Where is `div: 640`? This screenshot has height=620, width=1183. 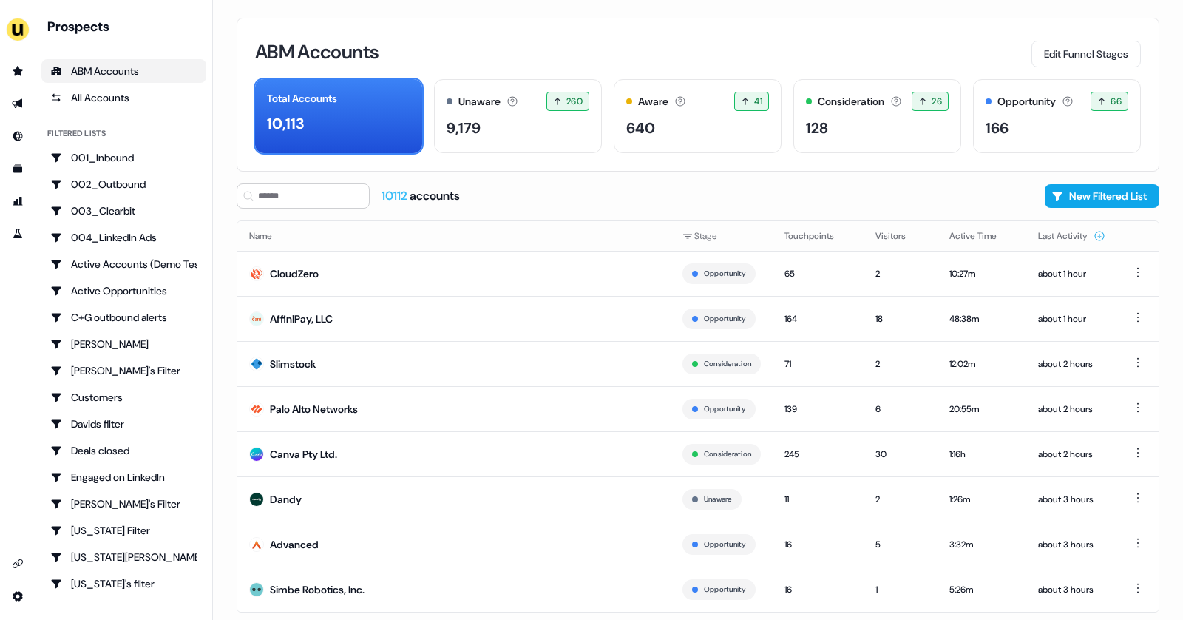 div: 640 is located at coordinates (640, 128).